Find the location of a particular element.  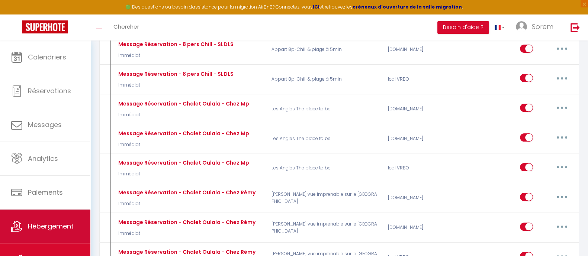

span: Analytics is located at coordinates (43, 158).